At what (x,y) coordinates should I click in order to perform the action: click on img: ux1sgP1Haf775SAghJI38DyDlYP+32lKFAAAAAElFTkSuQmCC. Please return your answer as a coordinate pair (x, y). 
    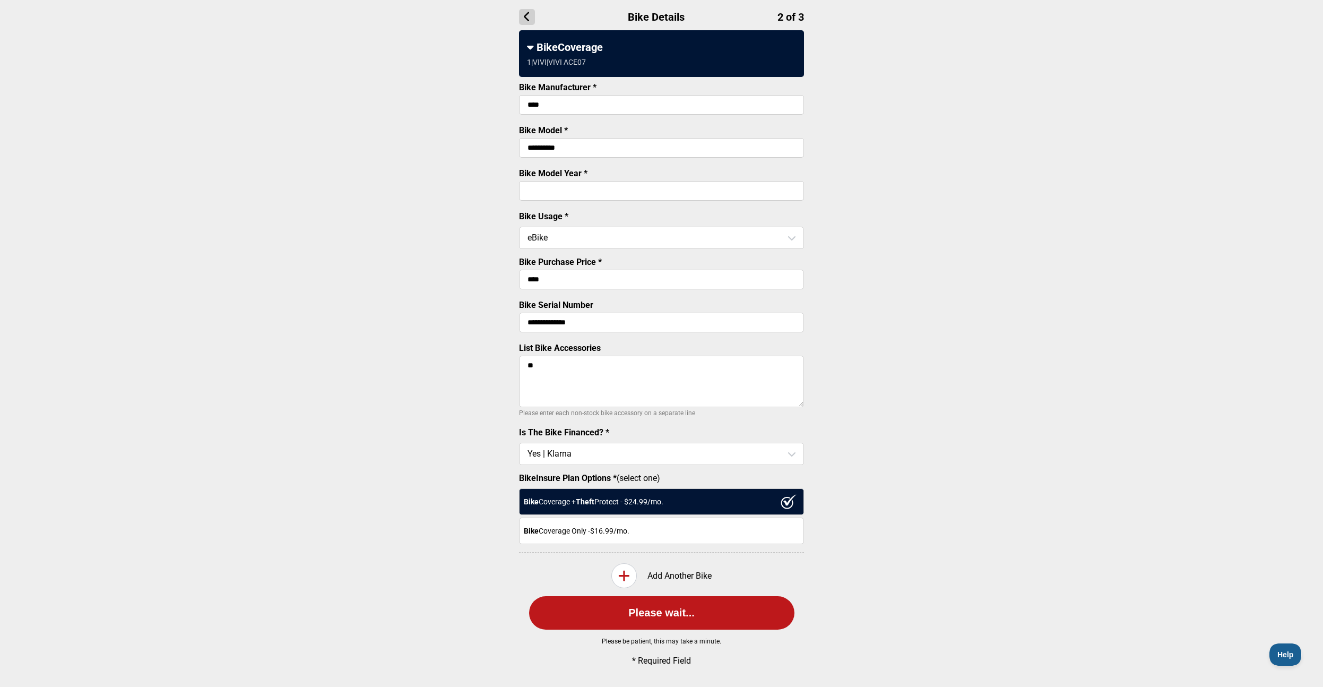
    Looking at the image, I should click on (788, 501).